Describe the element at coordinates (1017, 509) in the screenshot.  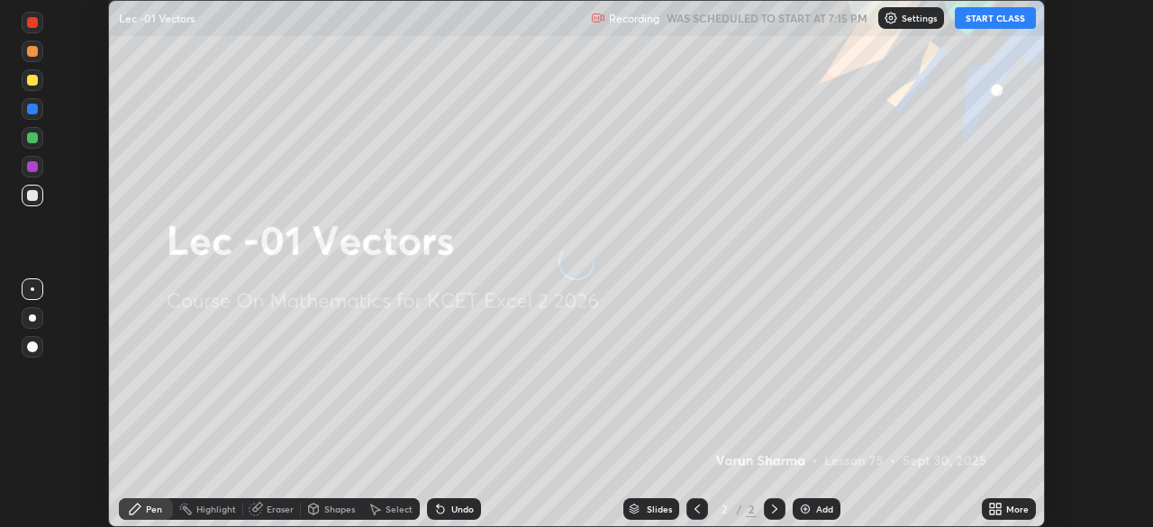
I see `div: More` at that location.